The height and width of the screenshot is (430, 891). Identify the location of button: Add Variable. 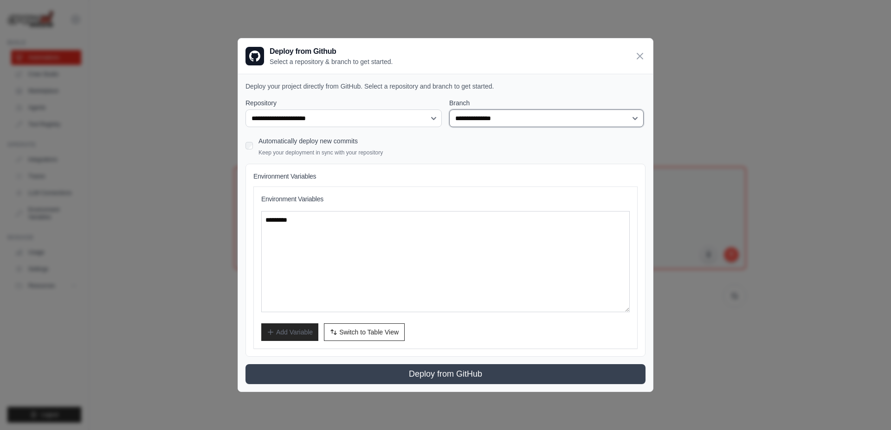
(290, 332).